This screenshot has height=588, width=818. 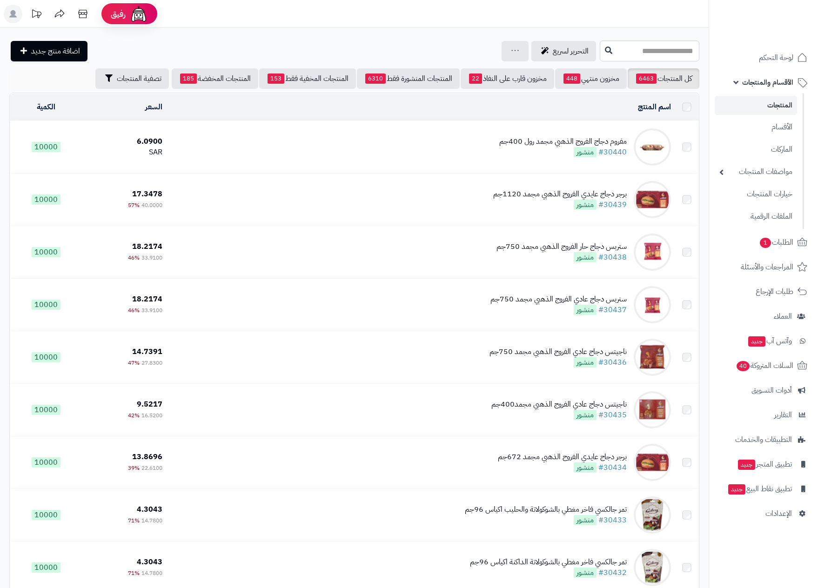 What do you see at coordinates (652, 462) in the screenshot?
I see `img: برجر دجاج عايدي الفروج الذهبي مجمد 672جم` at bounding box center [652, 462].